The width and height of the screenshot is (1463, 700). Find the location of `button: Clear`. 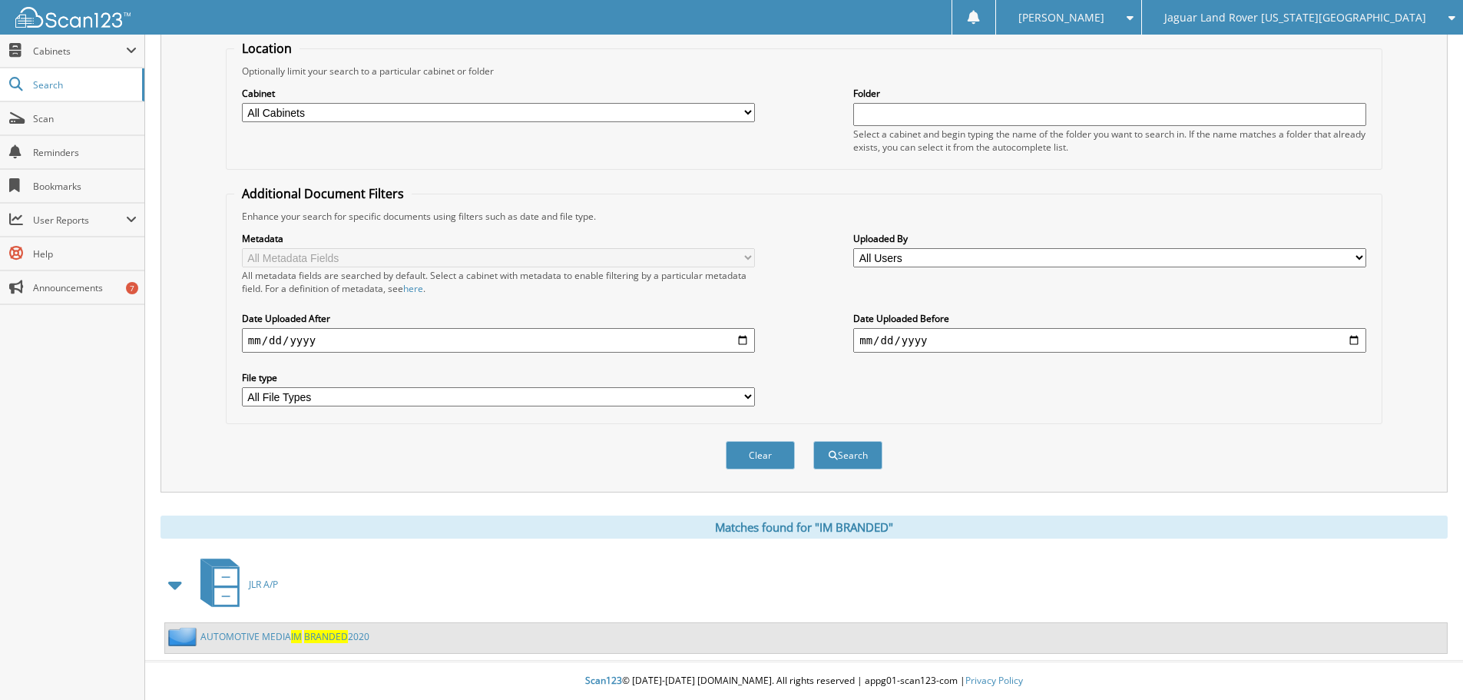

button: Clear is located at coordinates (760, 455).